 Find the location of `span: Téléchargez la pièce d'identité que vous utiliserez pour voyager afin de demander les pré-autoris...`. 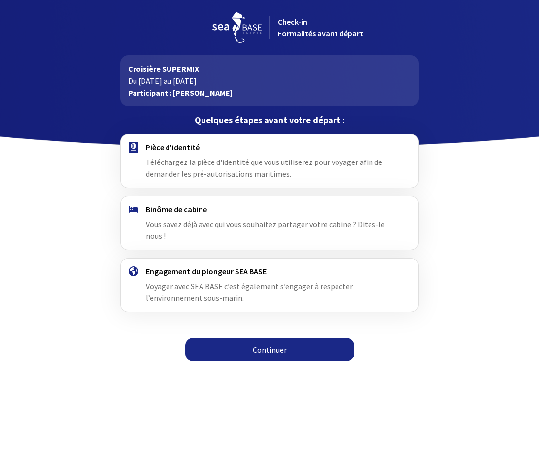

span: Téléchargez la pièce d'identité que vous utiliserez pour voyager afin de demander les pré-autoris... is located at coordinates (264, 168).